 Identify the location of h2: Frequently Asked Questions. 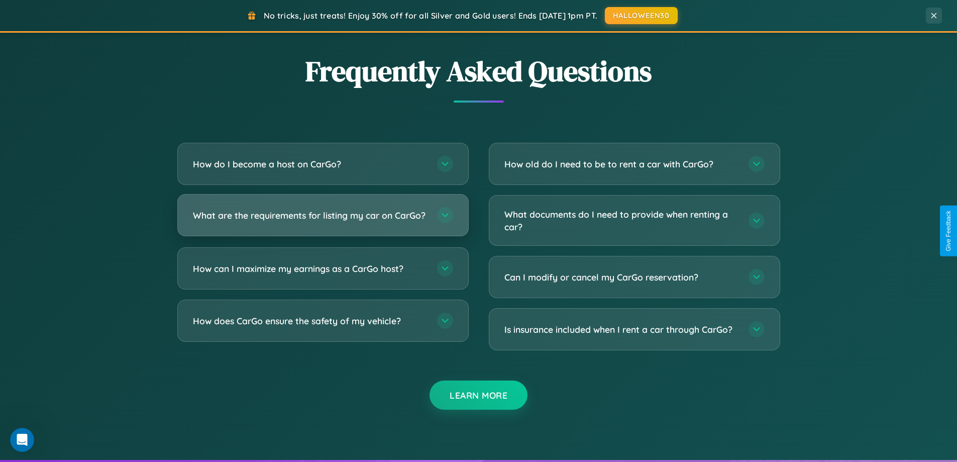
(479, 71).